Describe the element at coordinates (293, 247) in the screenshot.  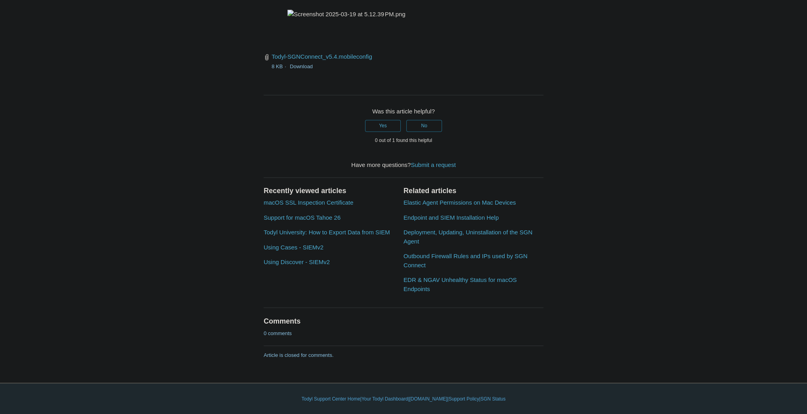
I see `a: Using Cases - SIEMv2` at that location.